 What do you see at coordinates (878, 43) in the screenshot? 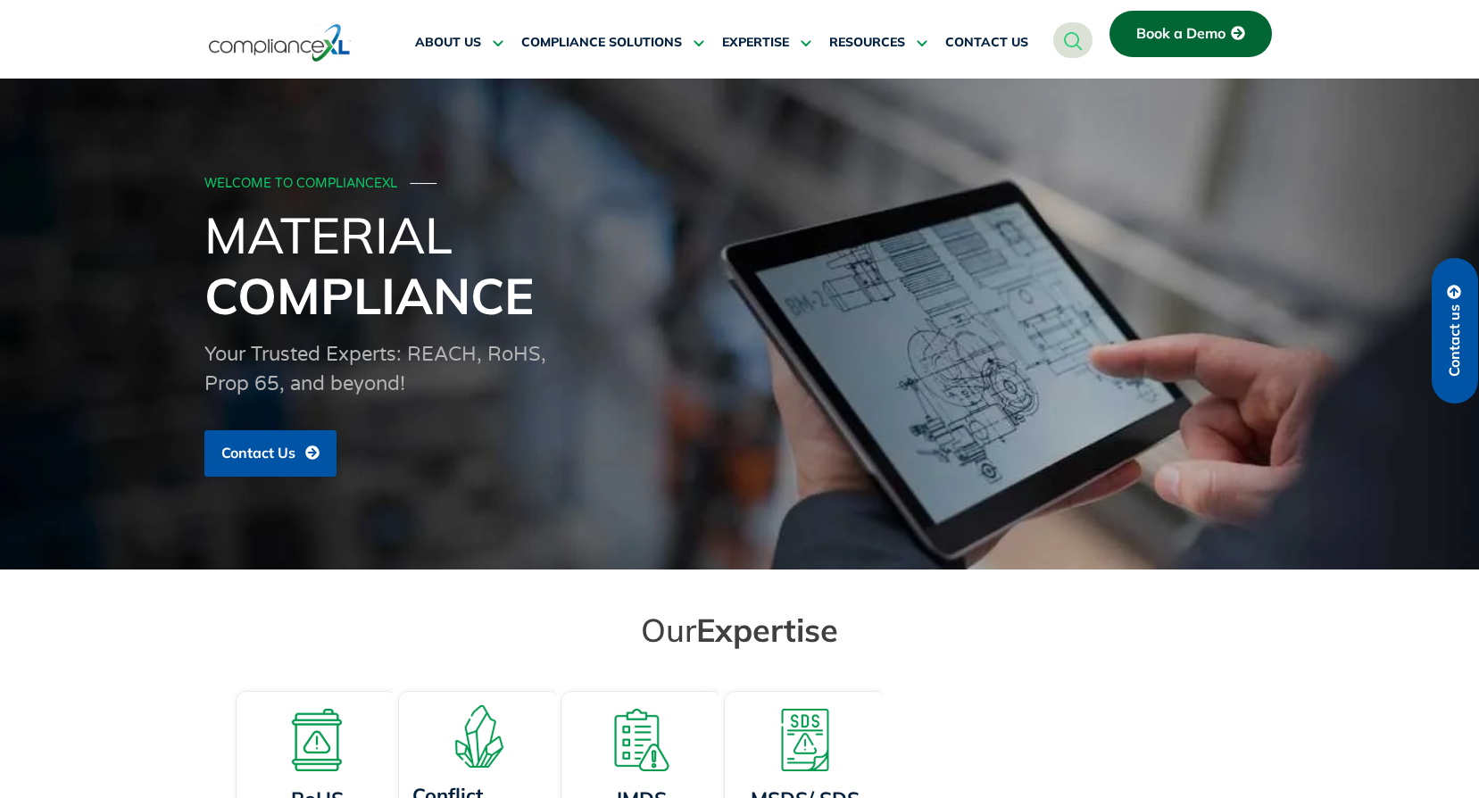
I see `a: RESOURCES` at bounding box center [878, 43].